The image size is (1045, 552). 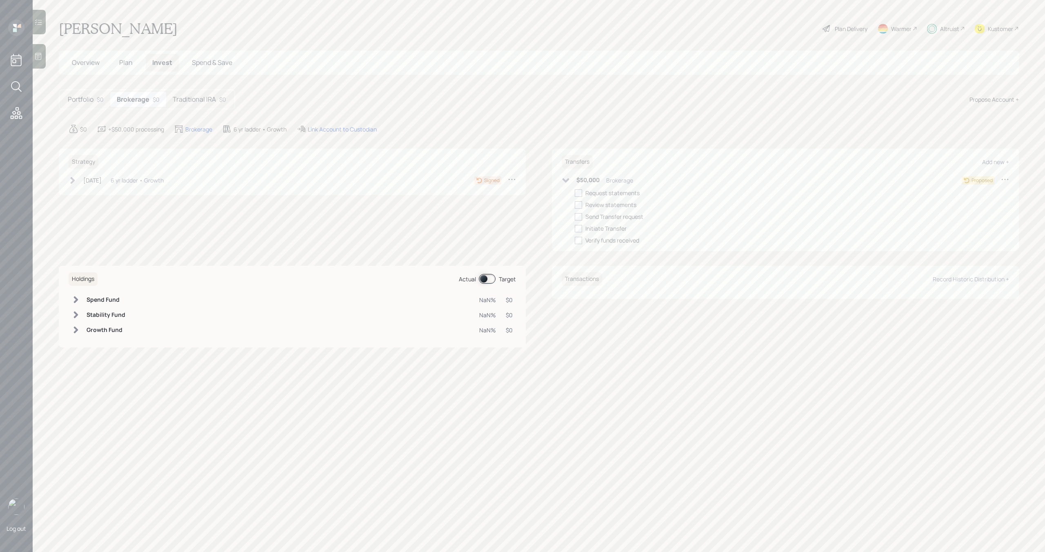 I want to click on h6: Strategy, so click(x=83, y=162).